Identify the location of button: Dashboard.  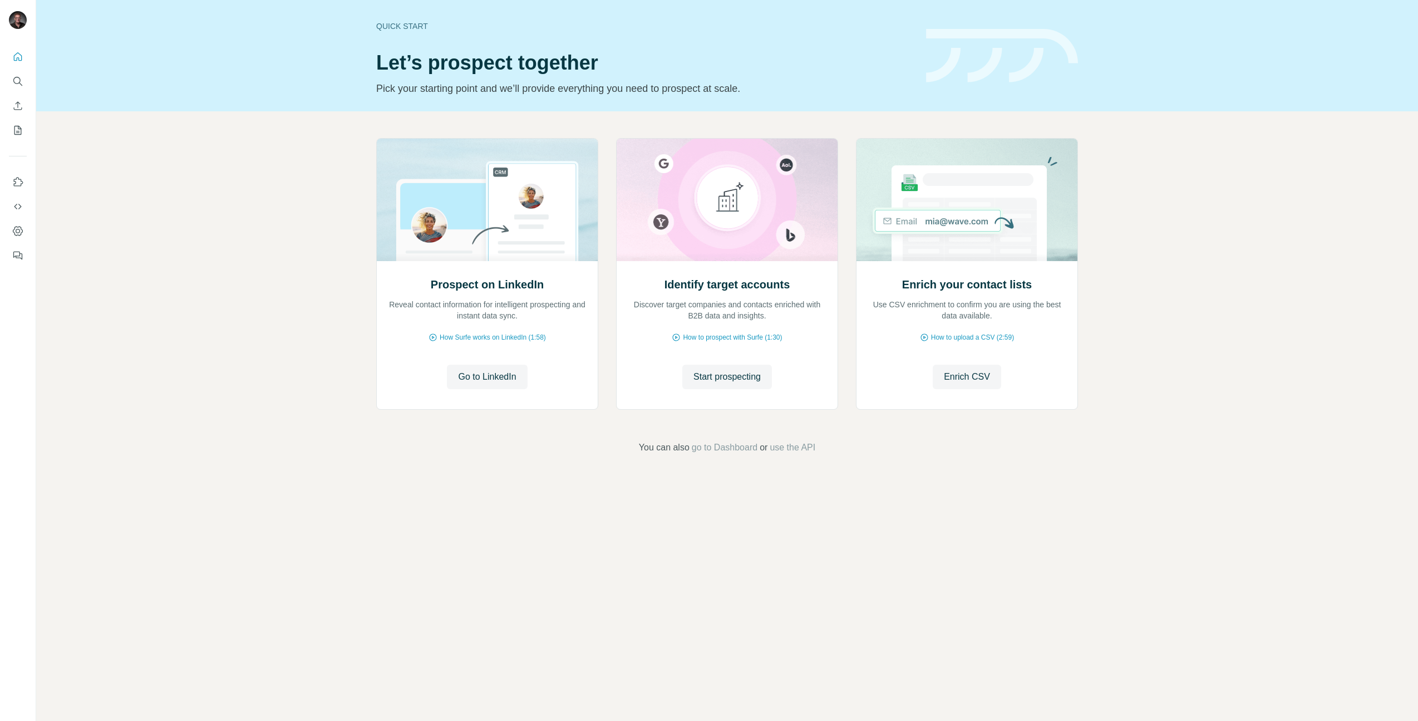
(18, 231).